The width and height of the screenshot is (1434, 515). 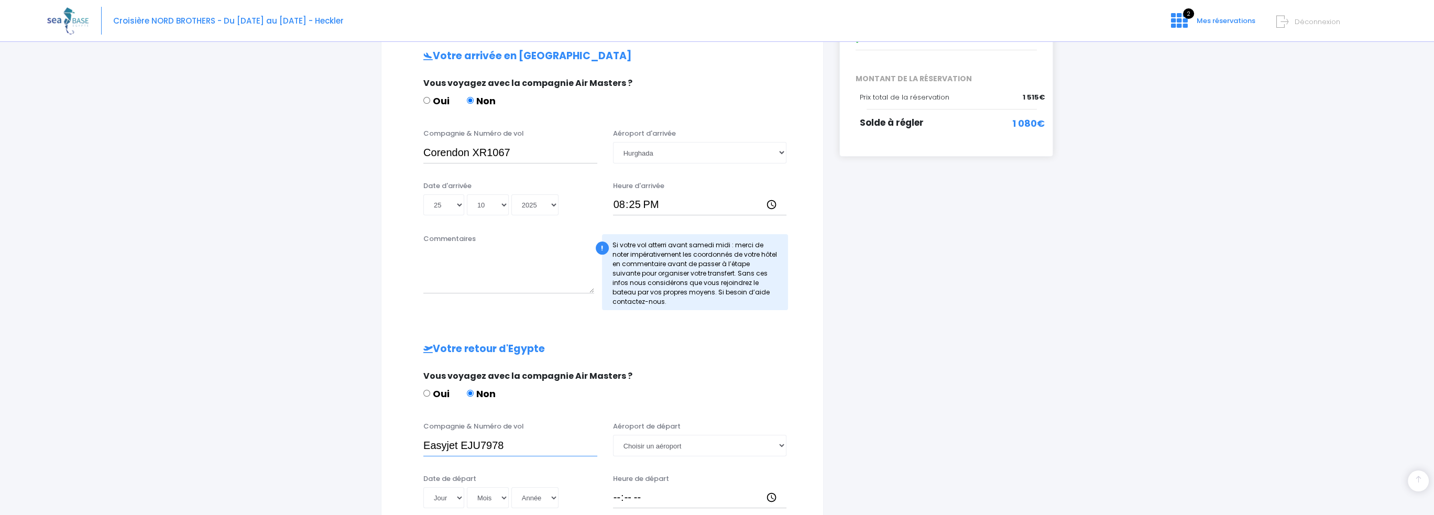 What do you see at coordinates (1189, 14) in the screenshot?
I see `span: 2` at bounding box center [1189, 14].